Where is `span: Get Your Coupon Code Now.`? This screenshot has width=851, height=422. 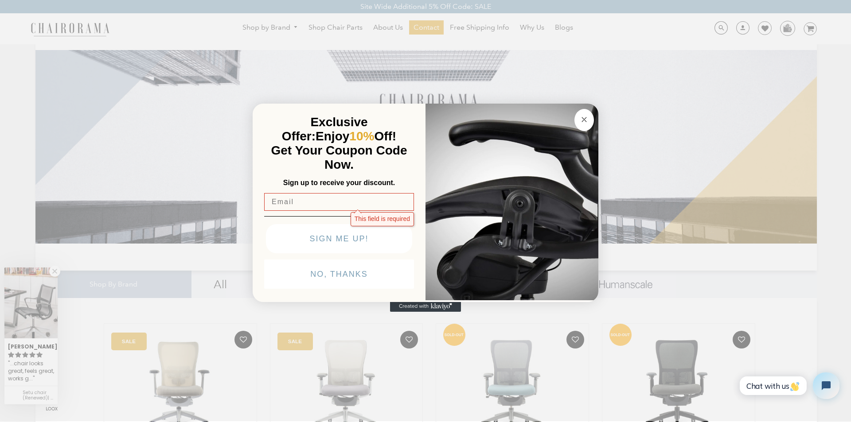
span: Get Your Coupon Code Now. is located at coordinates (339, 157).